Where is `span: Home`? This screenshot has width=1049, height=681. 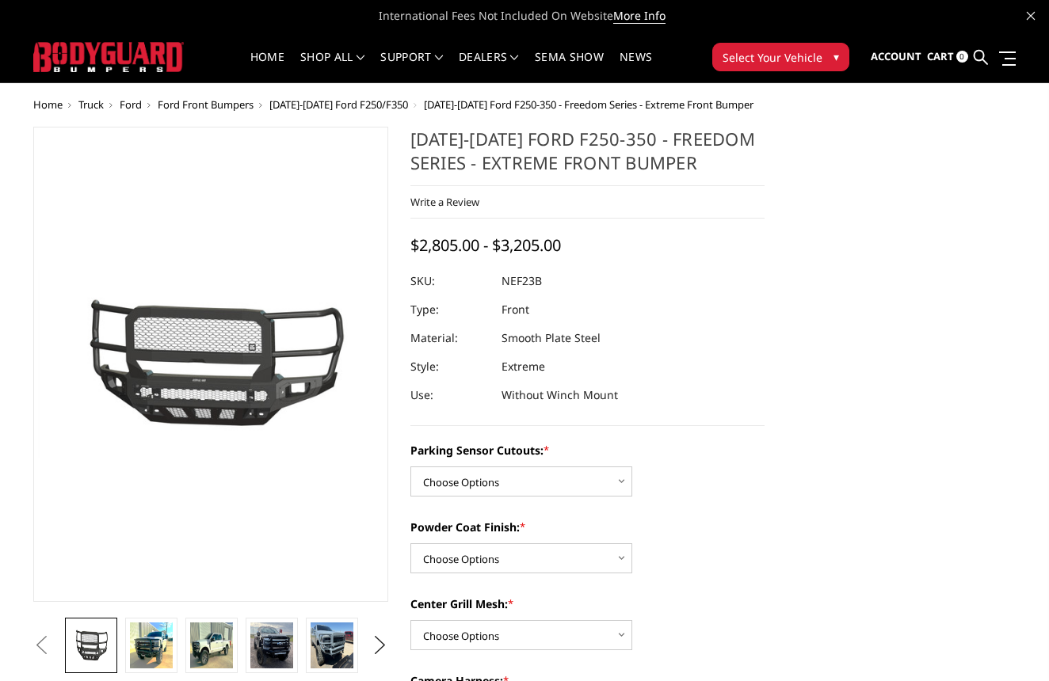 span: Home is located at coordinates (48, 105).